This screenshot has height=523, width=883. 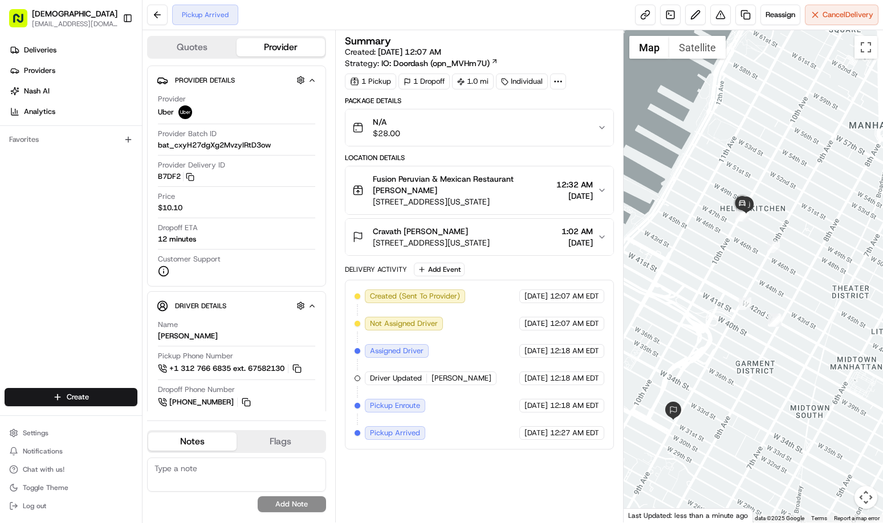 I want to click on div: Location Details, so click(x=479, y=158).